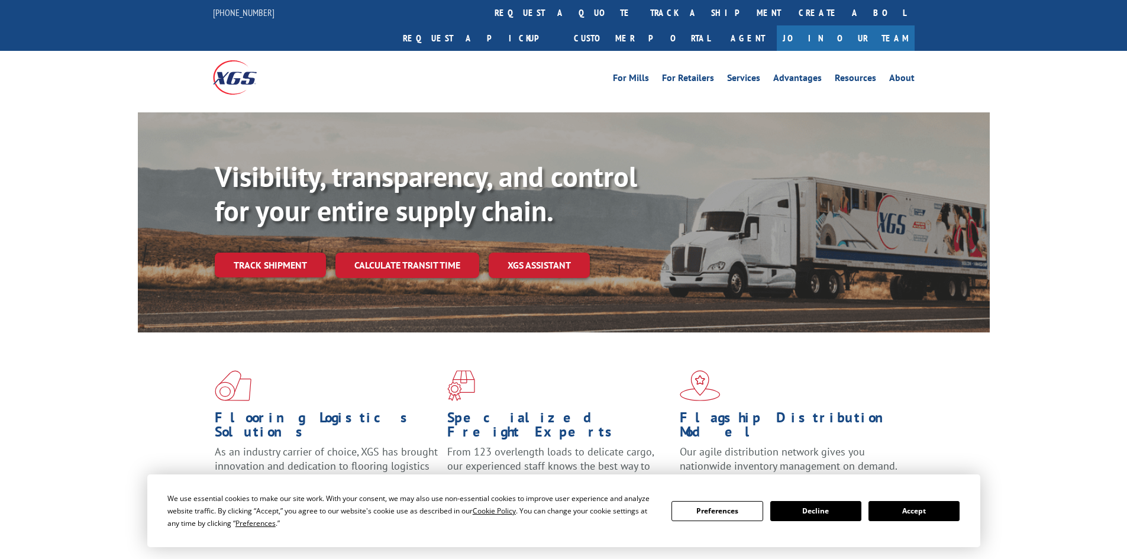  Describe the element at coordinates (539, 265) in the screenshot. I see `a: XGS ASSISTANT` at that location.